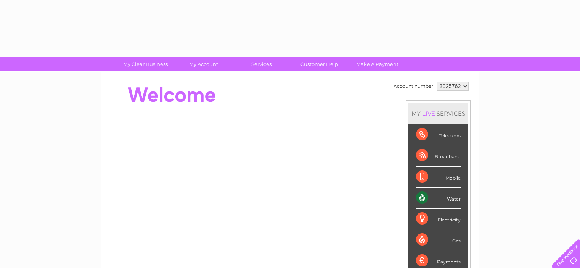  I want to click on div: Electricity, so click(438, 219).